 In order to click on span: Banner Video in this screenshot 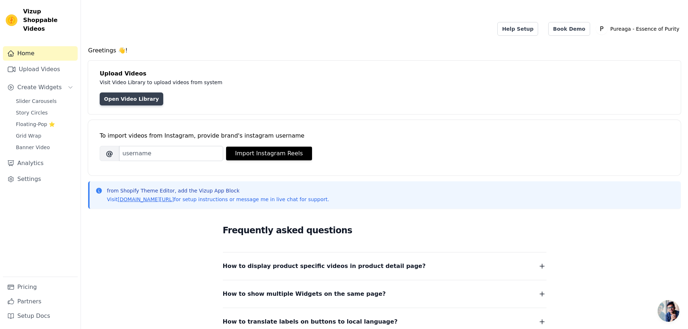, I will do `click(33, 147)`.